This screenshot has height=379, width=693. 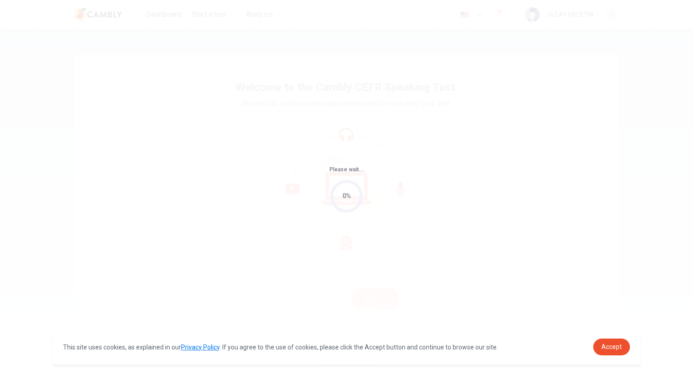 What do you see at coordinates (347, 346) in the screenshot?
I see `div: cookieconsent` at bounding box center [347, 346].